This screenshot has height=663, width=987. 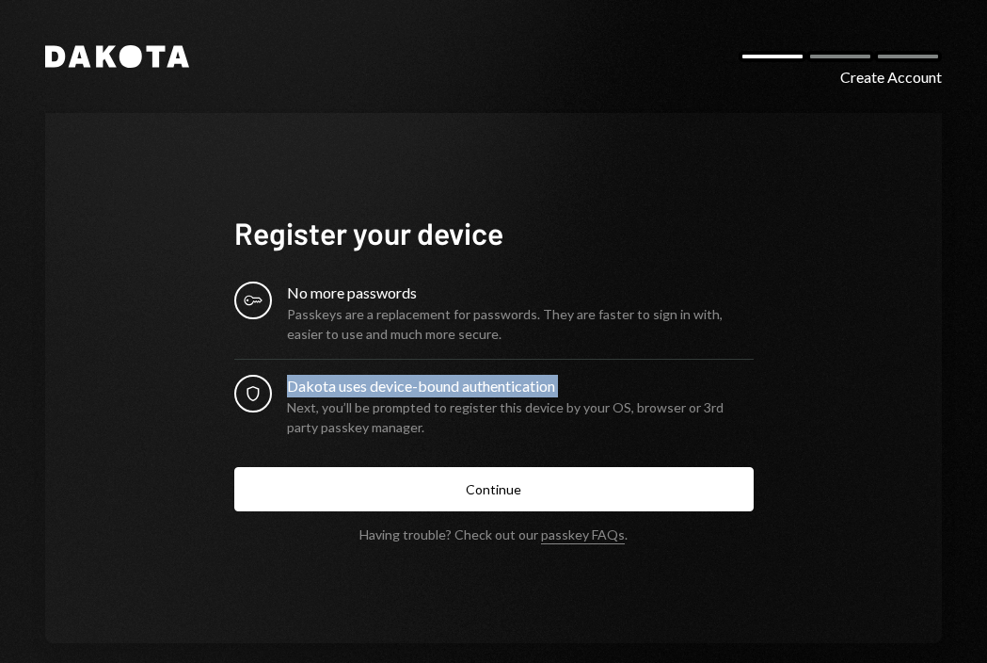 What do you see at coordinates (520, 324) in the screenshot?
I see `div: Passkeys are a replacement for passwords. They are faster to sign in with, easier to use and much...` at bounding box center [520, 324].